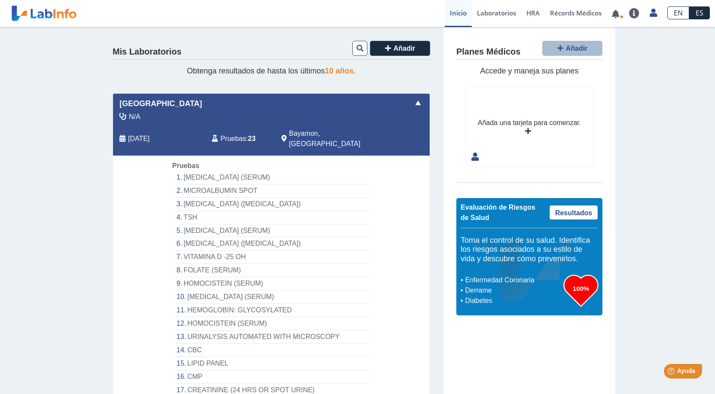 This screenshot has height=394, width=715. Describe the element at coordinates (498, 212) in the screenshot. I see `span: Evaluación de Riesgos de Salud` at that location.